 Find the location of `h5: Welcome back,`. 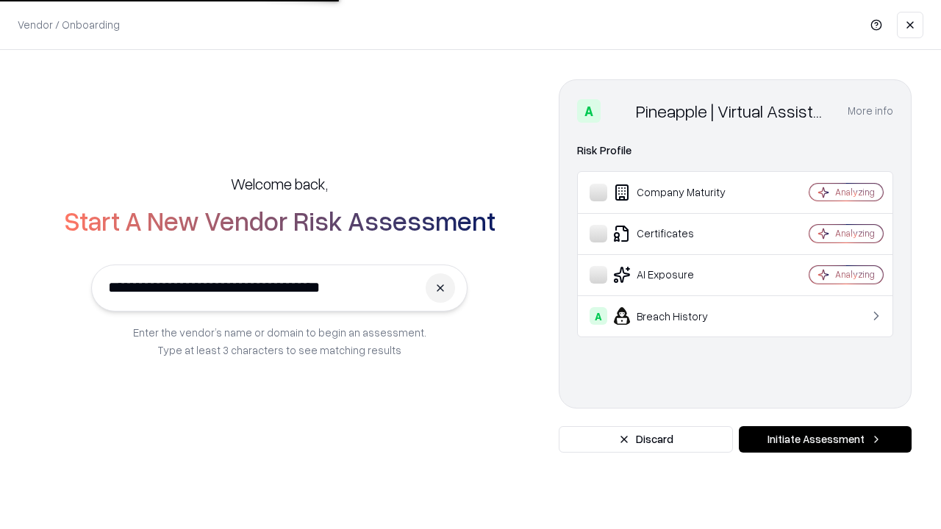

h5: Welcome back, is located at coordinates (279, 184).